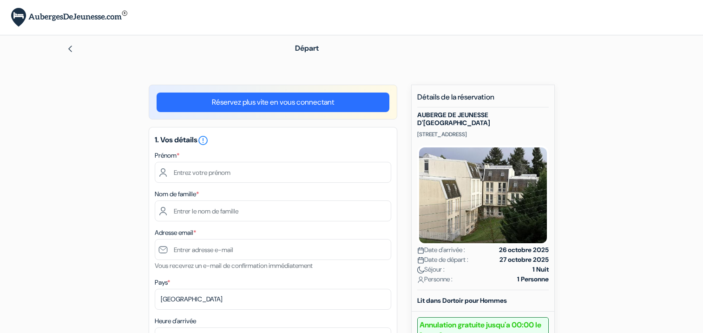  I want to click on img: left_arrow.svg, so click(70, 49).